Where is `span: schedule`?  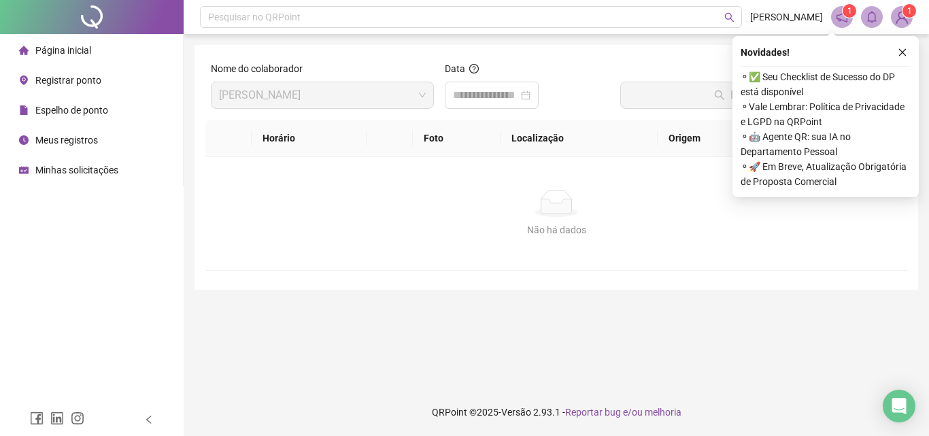 span: schedule is located at coordinates (24, 170).